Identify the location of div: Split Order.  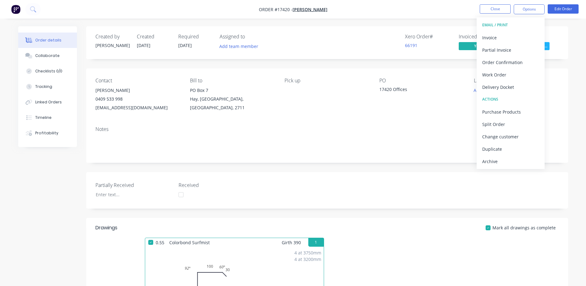
(511, 124).